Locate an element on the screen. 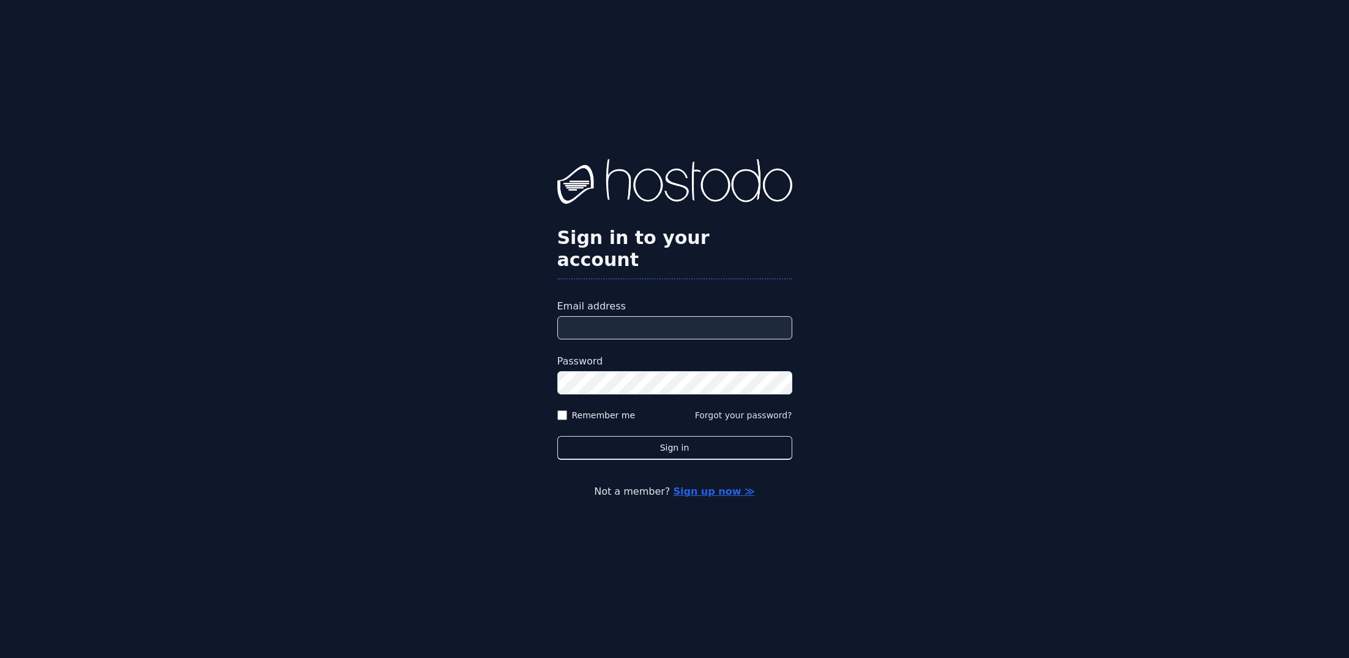  h2: Sign in to your account is located at coordinates (675, 249).